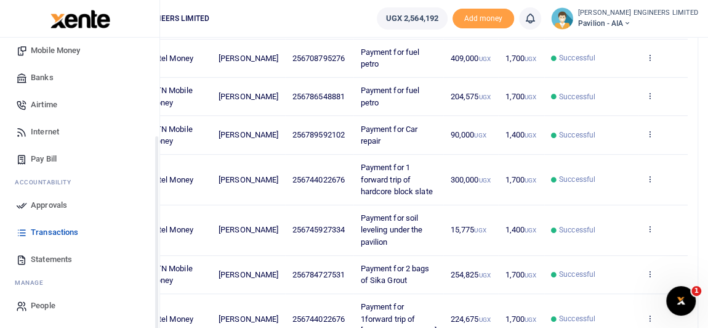  Describe the element at coordinates (471, 274) in the screenshot. I see `span: 254,825` at that location.